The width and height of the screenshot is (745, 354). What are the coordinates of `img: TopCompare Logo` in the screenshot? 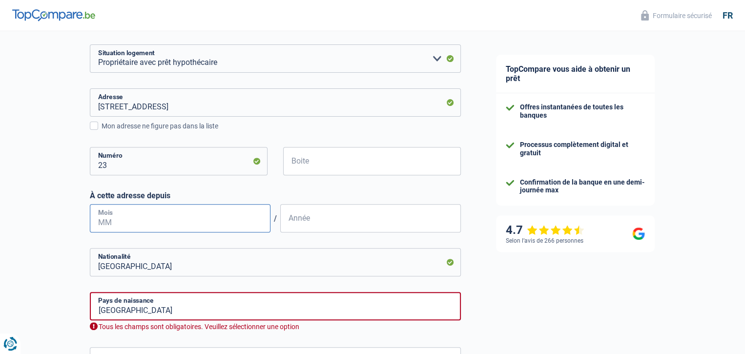 It's located at (54, 15).